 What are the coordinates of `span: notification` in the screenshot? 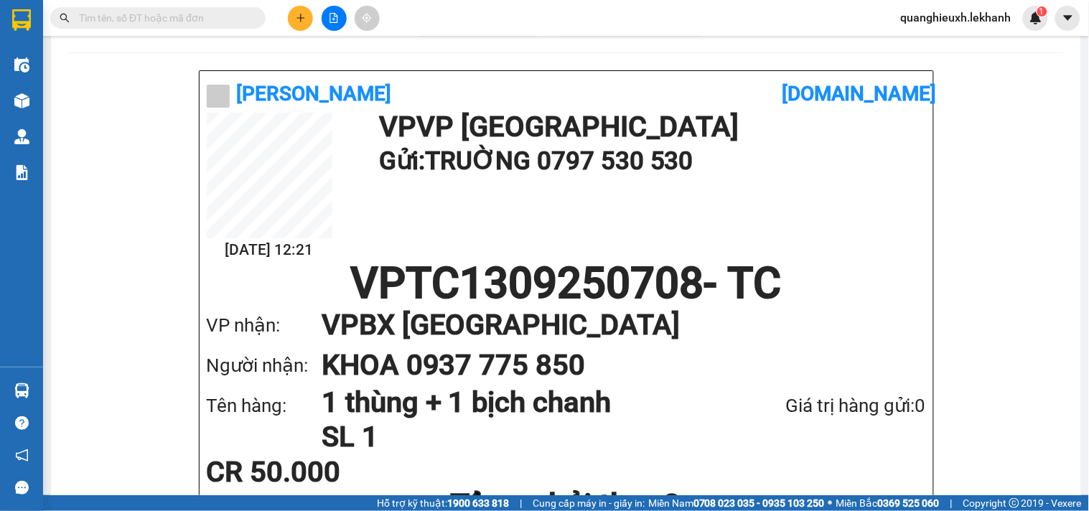 It's located at (22, 455).